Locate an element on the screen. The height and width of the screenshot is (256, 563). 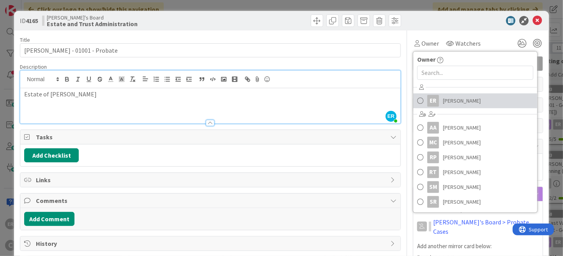
button: Add Checklist is located at coordinates (51, 155).